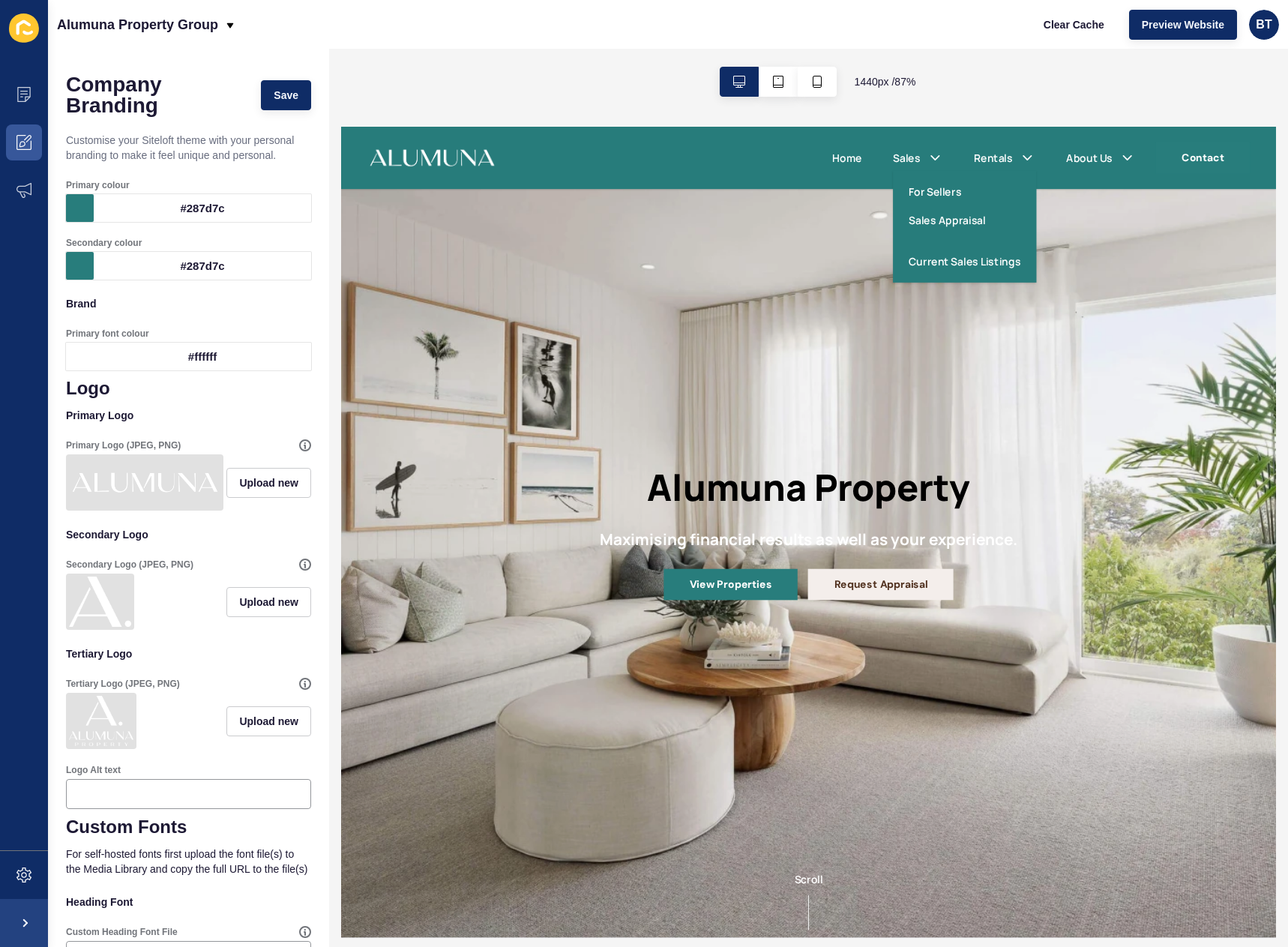  Describe the element at coordinates (865, 36) in the screenshot. I see `a: About Us` at that location.